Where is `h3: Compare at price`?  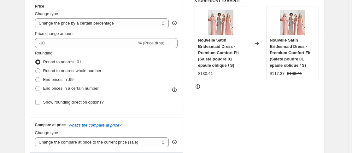 h3: Compare at price is located at coordinates (50, 125).